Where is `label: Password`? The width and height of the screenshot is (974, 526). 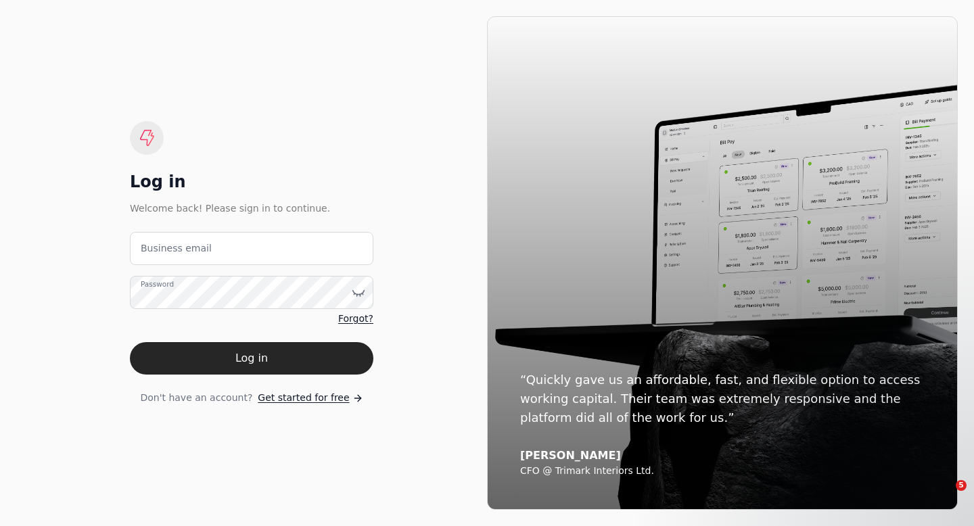 label: Password is located at coordinates (157, 285).